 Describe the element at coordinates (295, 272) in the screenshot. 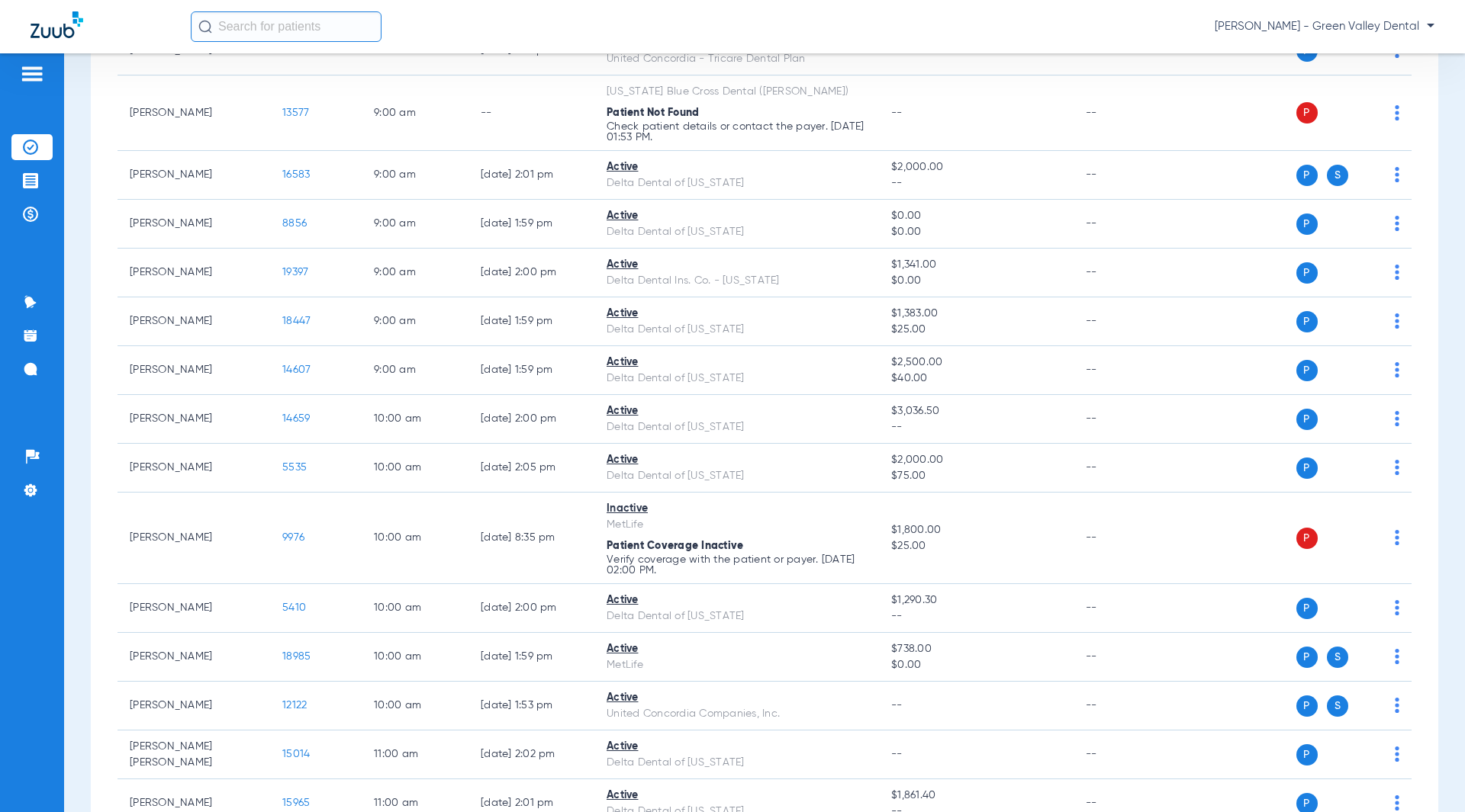

I see `span: 19397` at that location.